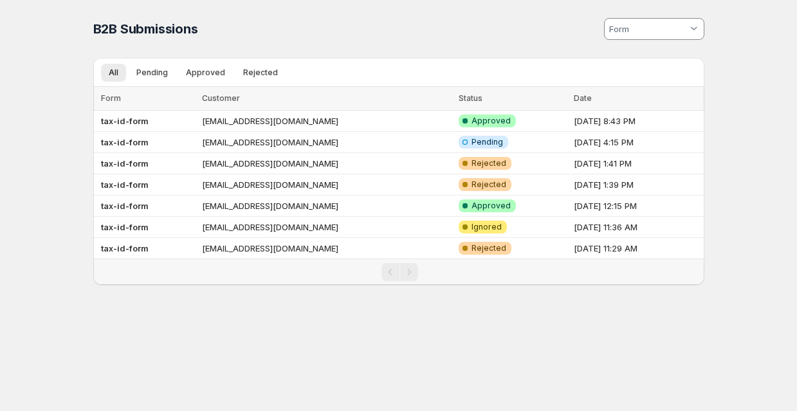  Describe the element at coordinates (470, 98) in the screenshot. I see `span: Status` at that location.